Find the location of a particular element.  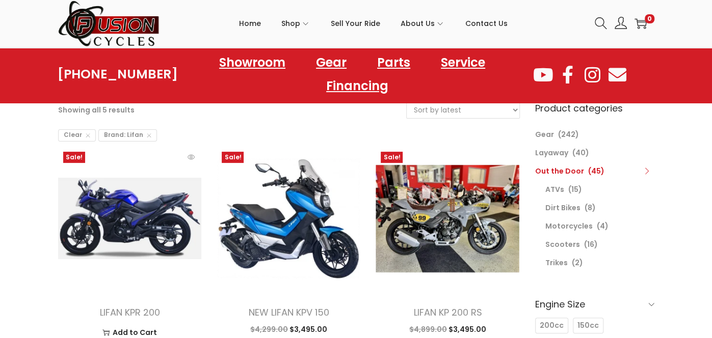

h6: Engine Size is located at coordinates (595, 304).